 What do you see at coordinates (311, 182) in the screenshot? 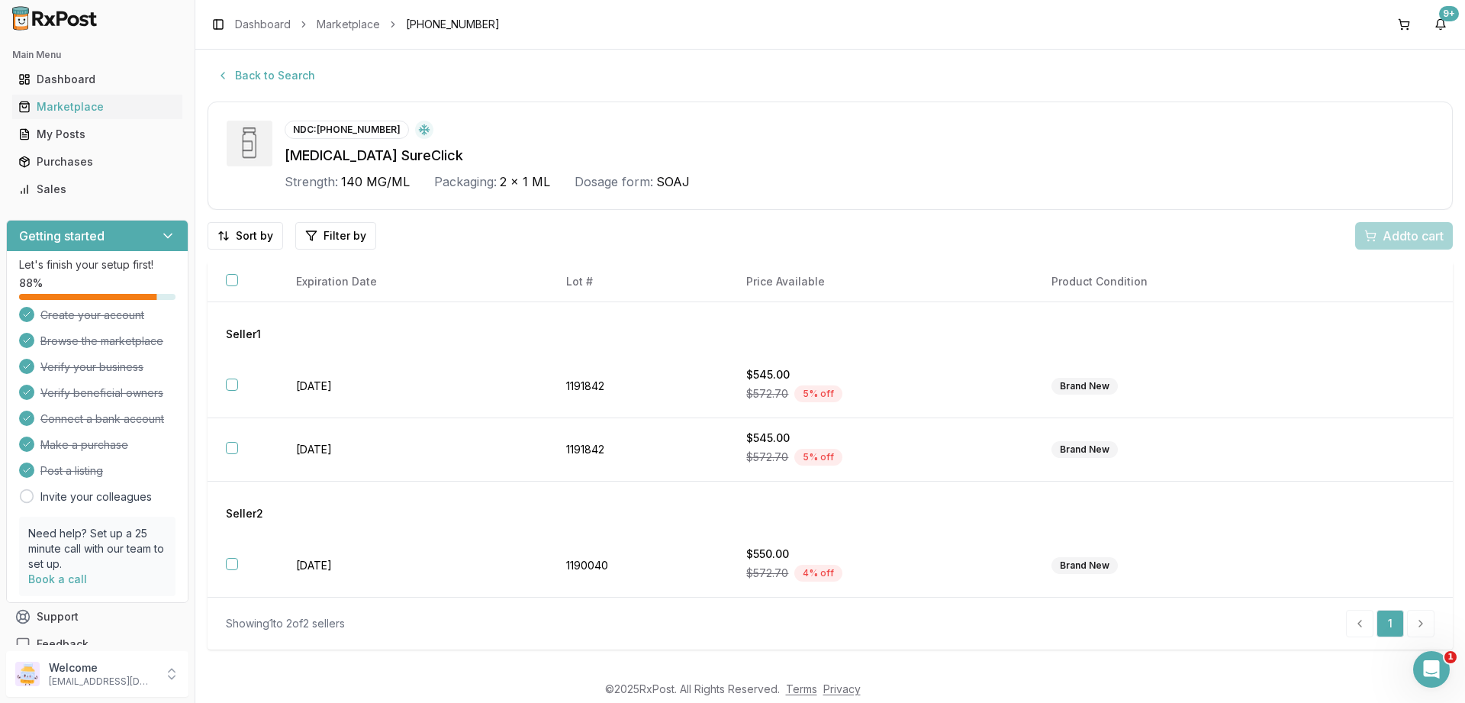
I see `div: Strength:` at bounding box center [311, 182].